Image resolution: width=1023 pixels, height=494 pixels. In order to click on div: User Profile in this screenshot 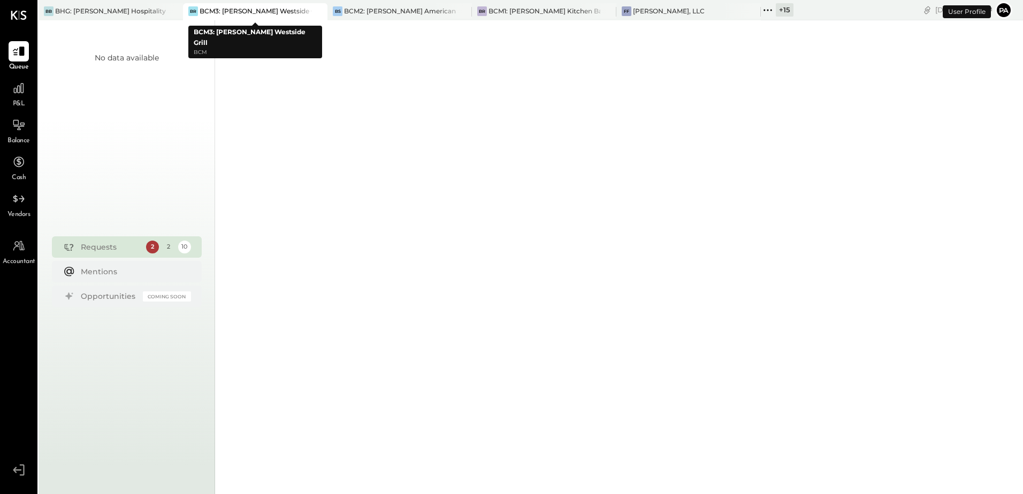, I will do `click(967, 12)`.